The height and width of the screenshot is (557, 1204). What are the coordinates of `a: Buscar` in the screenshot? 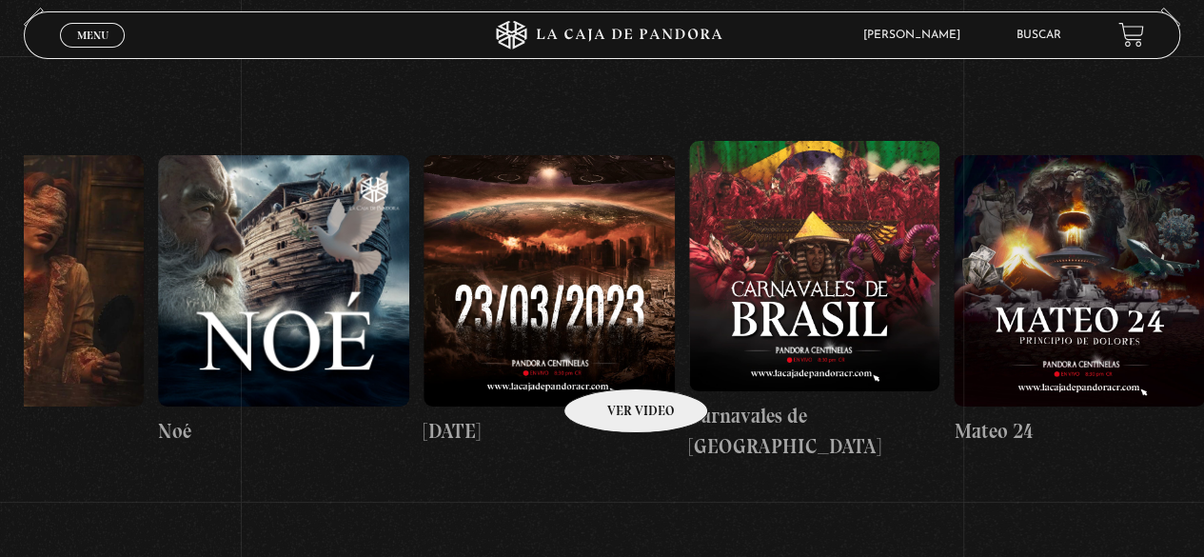 It's located at (1039, 35).